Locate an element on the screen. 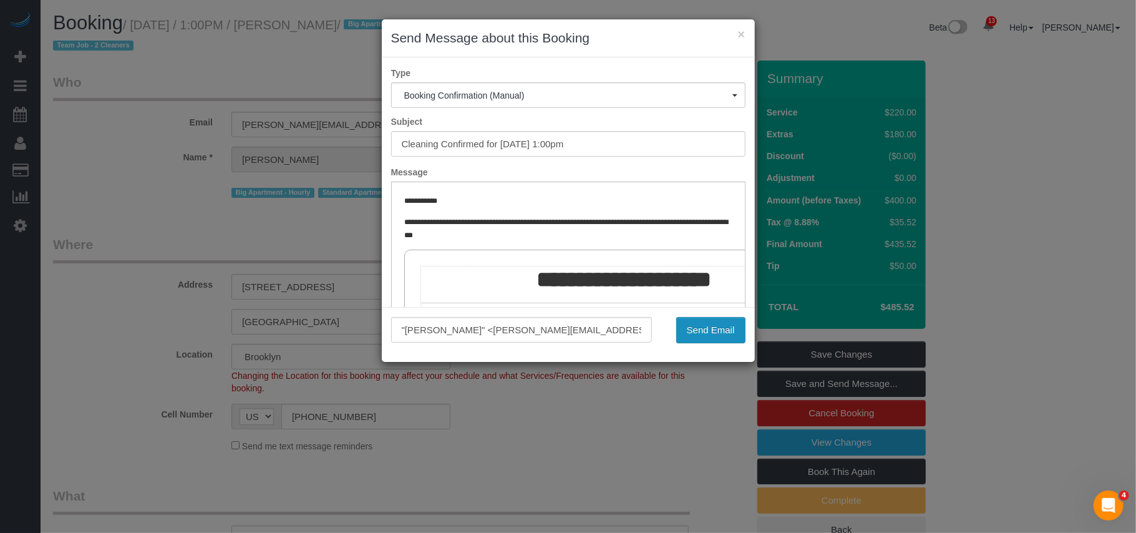  label: Subject is located at coordinates (568, 122).